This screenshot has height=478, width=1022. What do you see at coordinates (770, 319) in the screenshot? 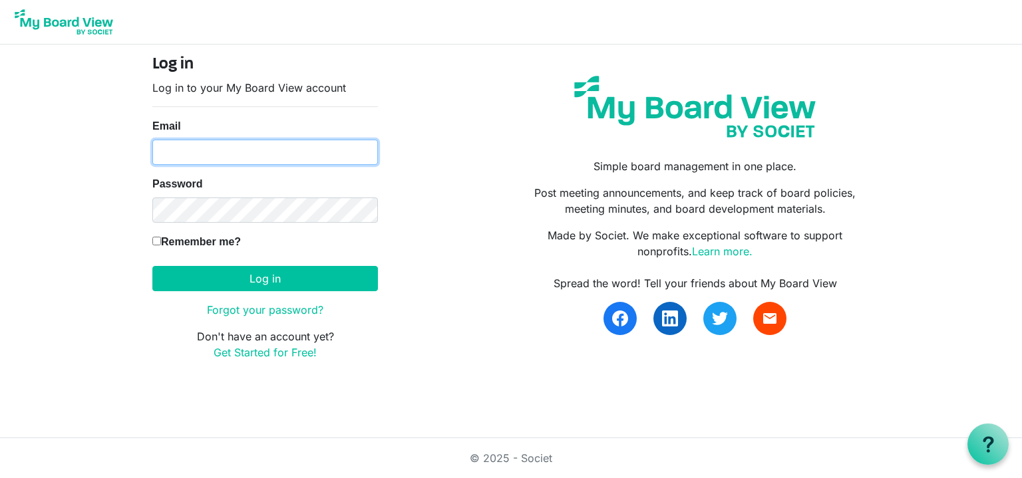
I see `span: email` at bounding box center [770, 319].